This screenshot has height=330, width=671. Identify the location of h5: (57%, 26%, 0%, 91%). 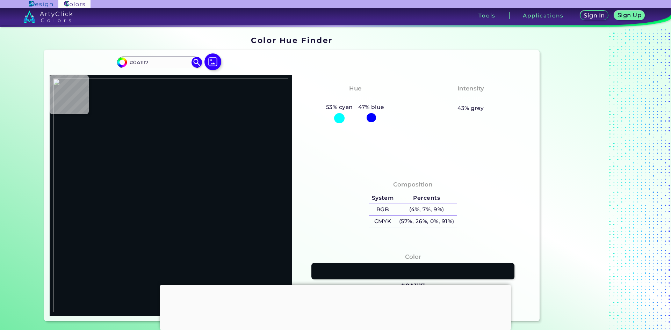
(426, 222).